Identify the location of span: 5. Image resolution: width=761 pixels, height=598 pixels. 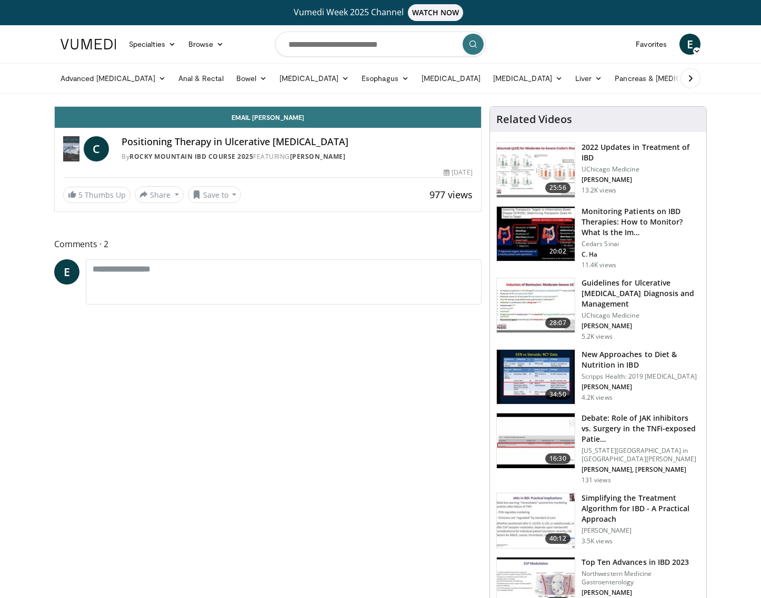
(81, 195).